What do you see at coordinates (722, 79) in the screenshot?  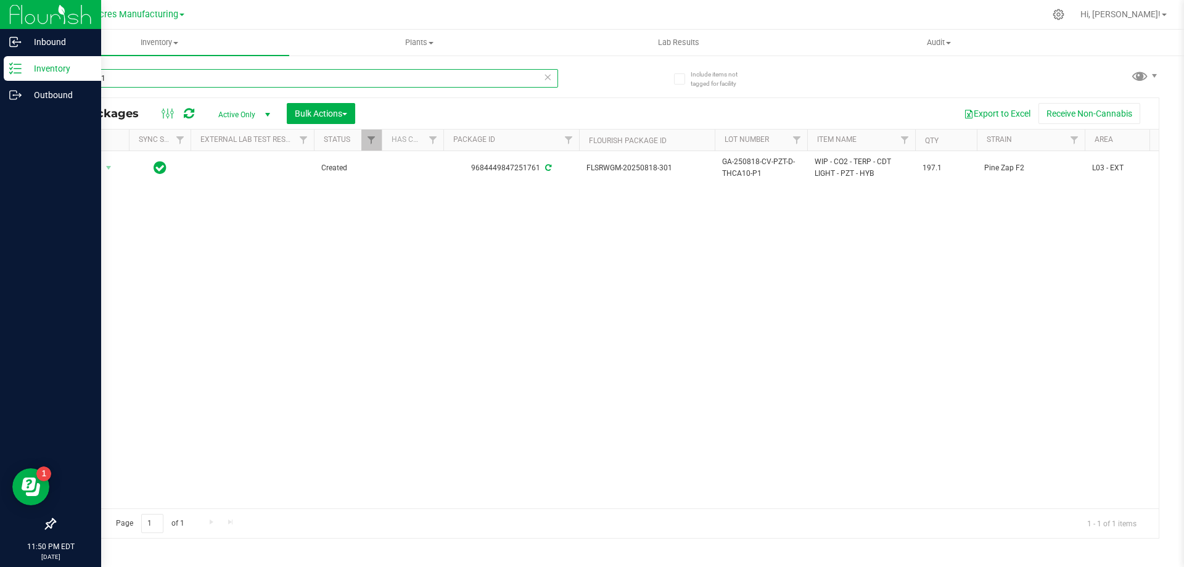 I see `span: Include items not tagged for facility` at bounding box center [722, 79].